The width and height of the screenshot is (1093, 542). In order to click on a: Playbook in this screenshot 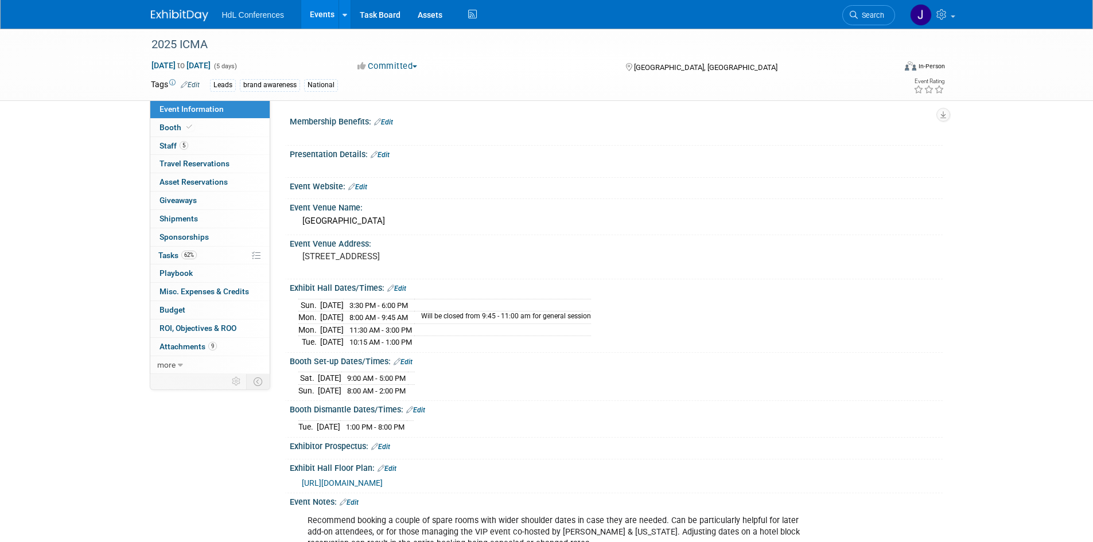, I will do `click(210, 273)`.